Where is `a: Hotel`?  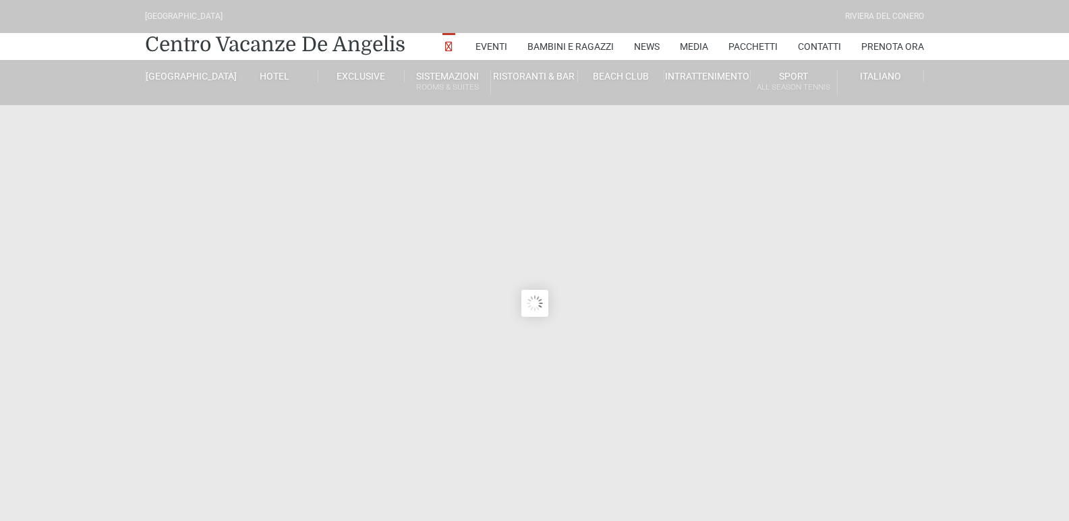 a: Hotel is located at coordinates (275, 76).